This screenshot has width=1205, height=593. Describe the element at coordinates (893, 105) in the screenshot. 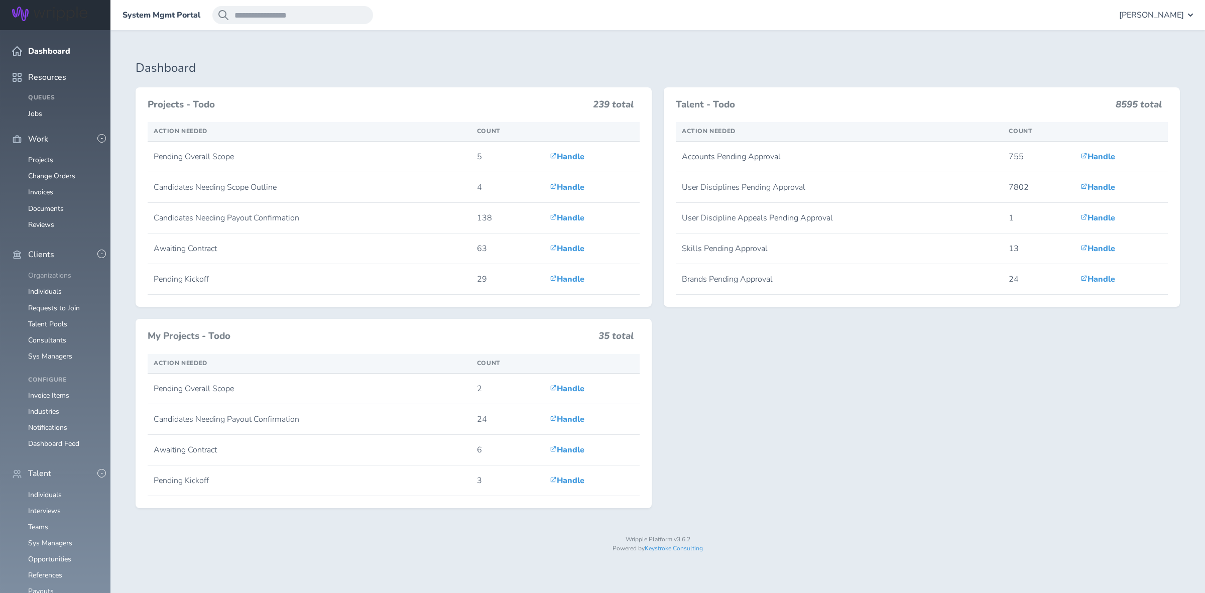

I see `h3: Talent - Todo` at that location.